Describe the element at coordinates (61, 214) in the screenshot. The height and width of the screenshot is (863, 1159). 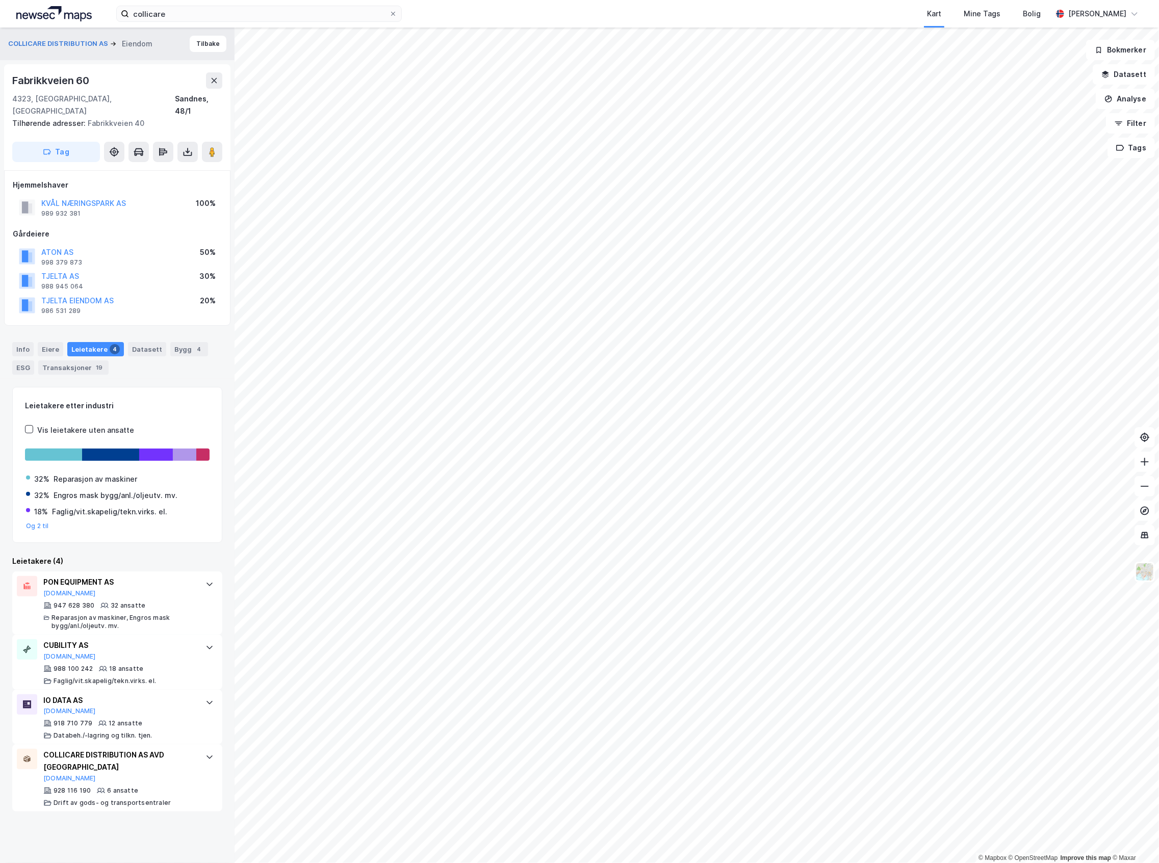
I see `div: 989 932 381` at that location.